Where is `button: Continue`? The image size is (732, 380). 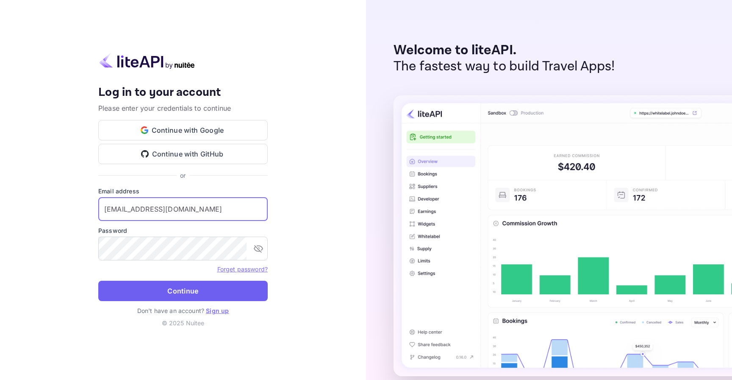
button: Continue is located at coordinates (183, 291).